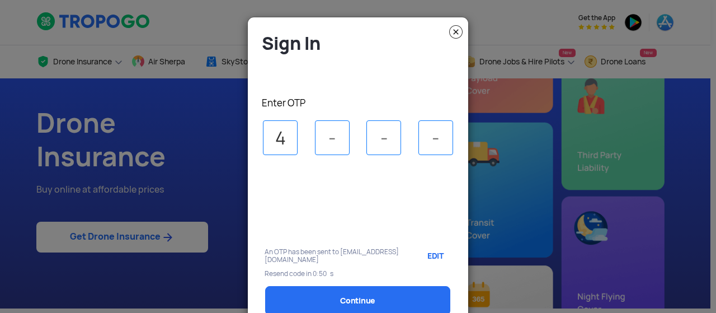 The width and height of the screenshot is (716, 313). I want to click on a: EDIT, so click(433, 256).